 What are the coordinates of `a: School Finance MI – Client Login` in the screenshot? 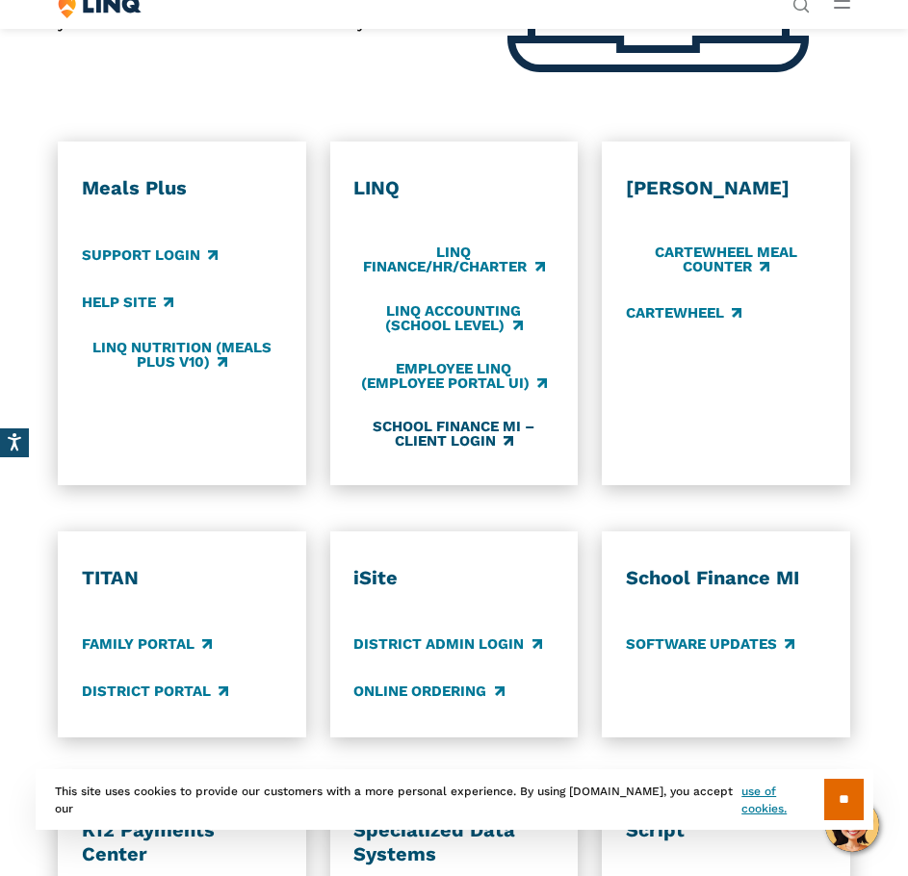 It's located at (453, 433).